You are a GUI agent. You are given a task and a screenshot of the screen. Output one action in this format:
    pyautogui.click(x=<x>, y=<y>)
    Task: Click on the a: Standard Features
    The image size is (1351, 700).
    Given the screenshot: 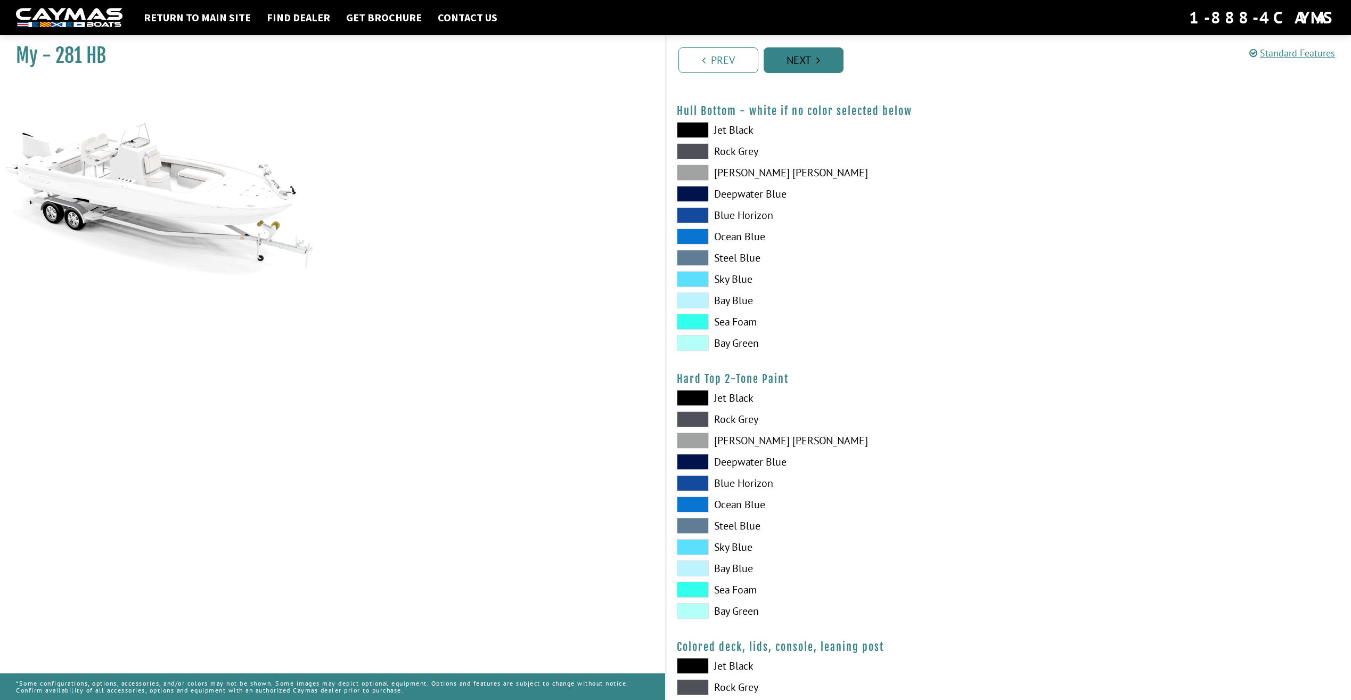 What is the action you would take?
    pyautogui.click(x=1292, y=53)
    